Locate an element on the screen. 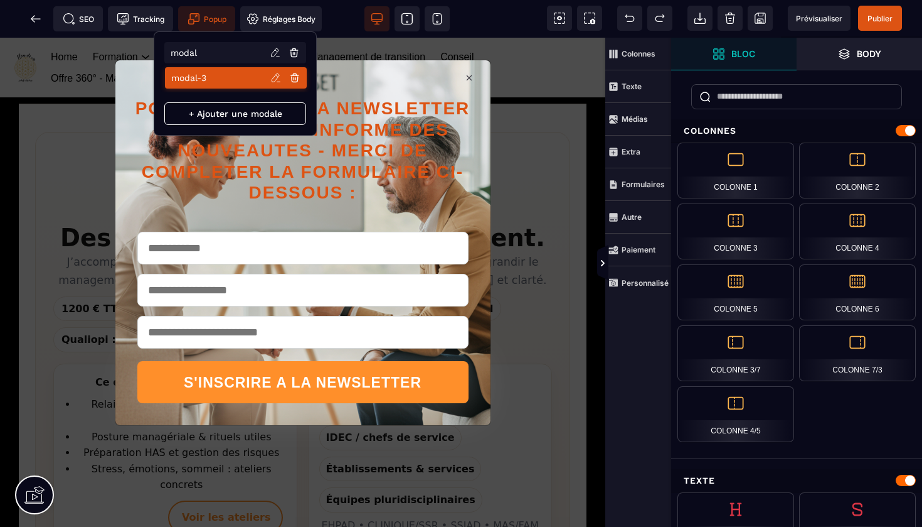 The width and height of the screenshot is (922, 527). div: Colonnes is located at coordinates (797, 131).